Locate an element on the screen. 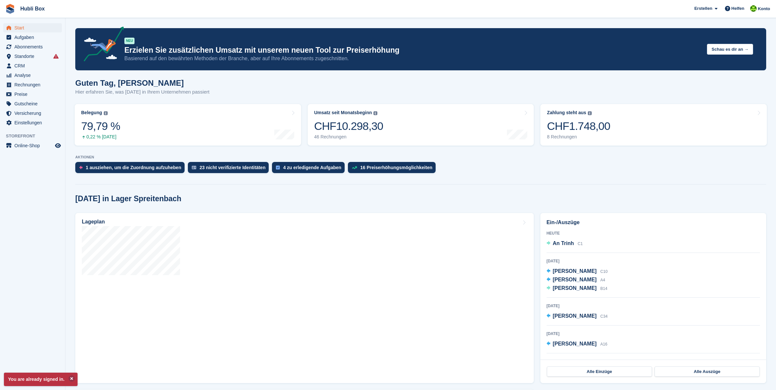  span: CRM is located at coordinates (34, 66).